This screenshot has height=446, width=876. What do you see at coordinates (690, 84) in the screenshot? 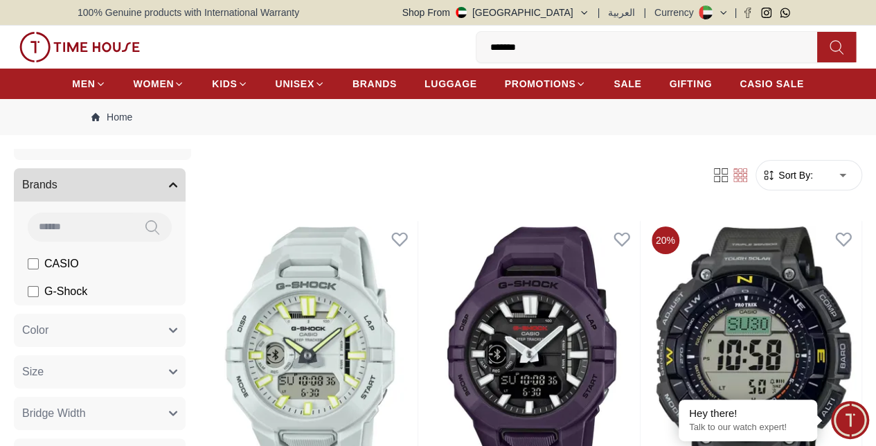
I see `span: GIFTING` at bounding box center [690, 84].